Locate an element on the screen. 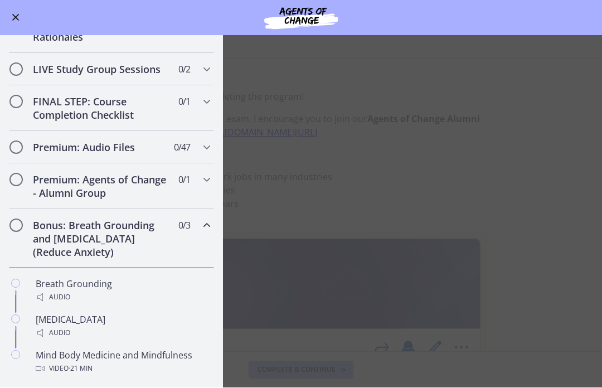 Image resolution: width=602 pixels, height=388 pixels. h2: Premium: Agents of Change - Alumni Group is located at coordinates (101, 187).